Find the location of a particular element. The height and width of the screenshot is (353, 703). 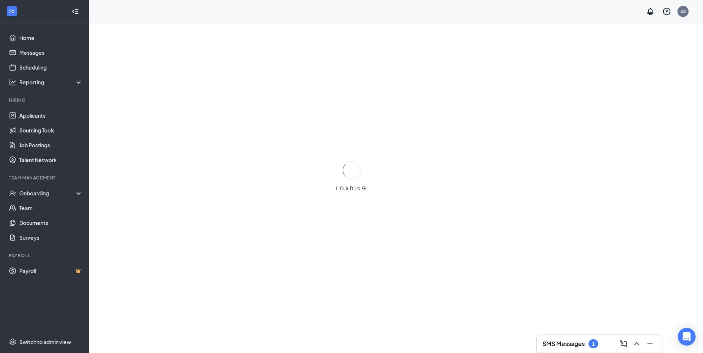

button: ChevronUp is located at coordinates (636, 344).